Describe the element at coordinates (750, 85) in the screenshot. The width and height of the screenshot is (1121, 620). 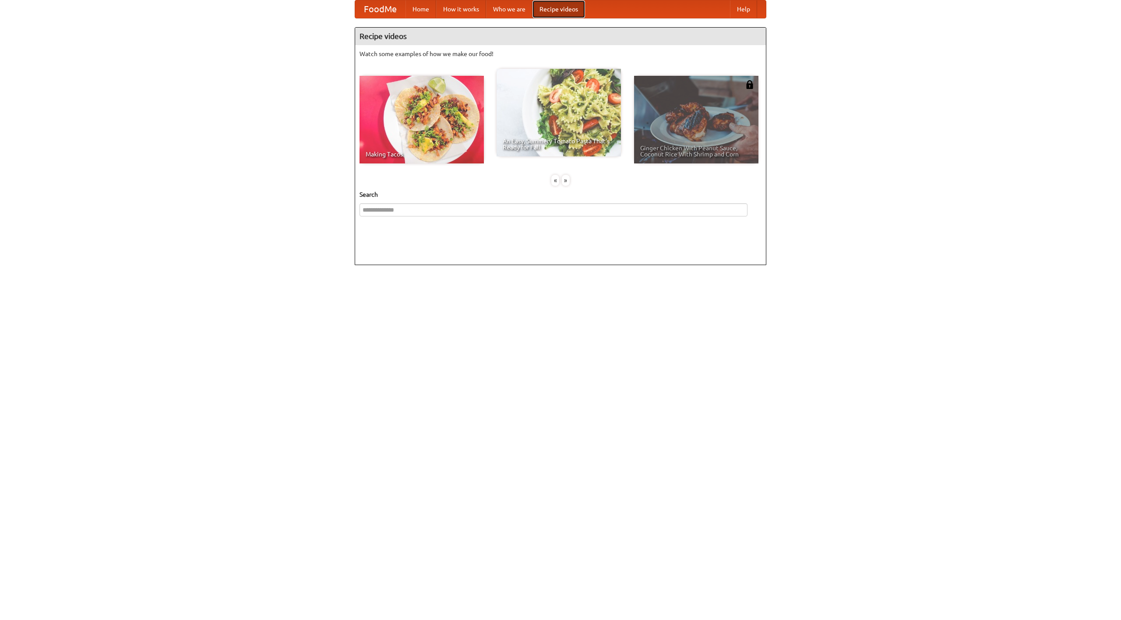
I see `img: 483408.png` at that location.